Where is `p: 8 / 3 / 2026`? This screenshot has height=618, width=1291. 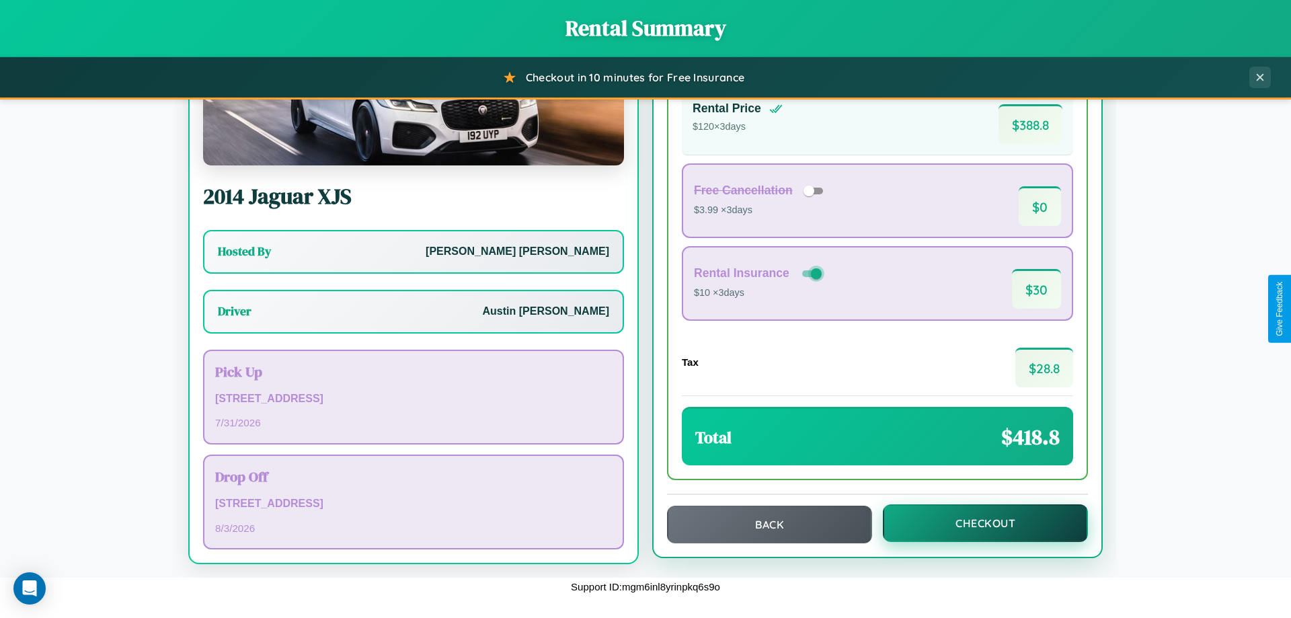 p: 8 / 3 / 2026 is located at coordinates (413, 528).